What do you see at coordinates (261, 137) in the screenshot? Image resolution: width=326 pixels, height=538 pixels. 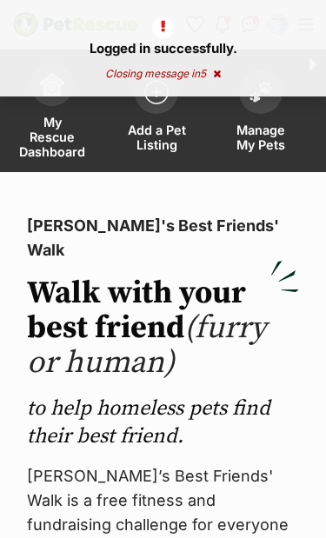 I see `span: Manage My Pets` at bounding box center [261, 137].